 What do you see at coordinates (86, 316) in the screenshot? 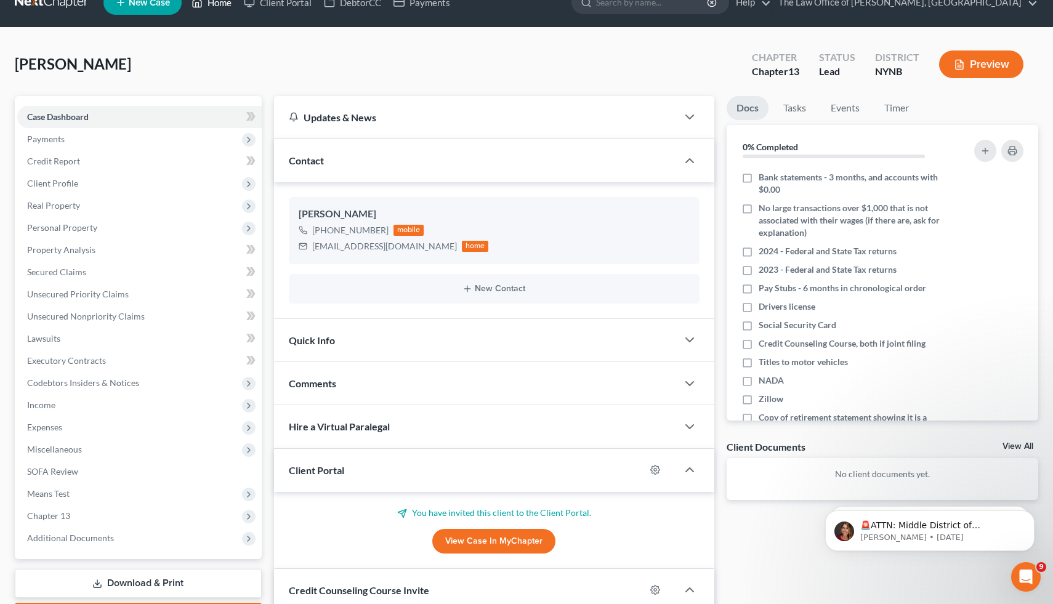
I see `span: Unsecured Nonpriority Claims` at bounding box center [86, 316].